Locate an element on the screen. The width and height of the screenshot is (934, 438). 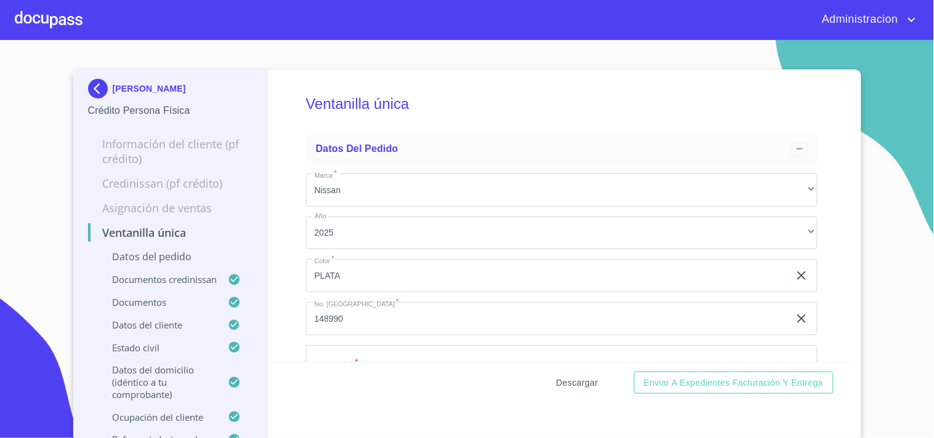
div: 2025 is located at coordinates (561, 233).